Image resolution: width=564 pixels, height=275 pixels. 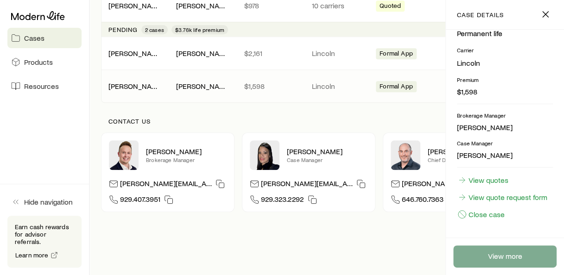 What do you see at coordinates (390, 6) in the screenshot?
I see `span: Quoted` at bounding box center [390, 6].